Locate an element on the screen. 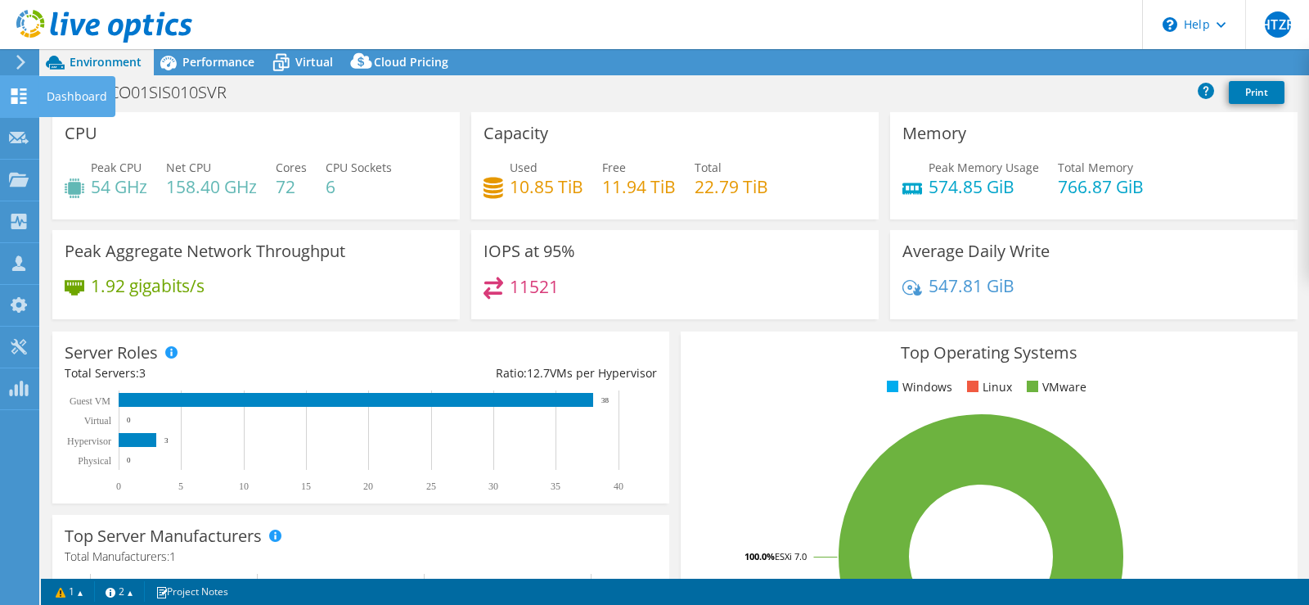  text: 25 is located at coordinates (431, 486).